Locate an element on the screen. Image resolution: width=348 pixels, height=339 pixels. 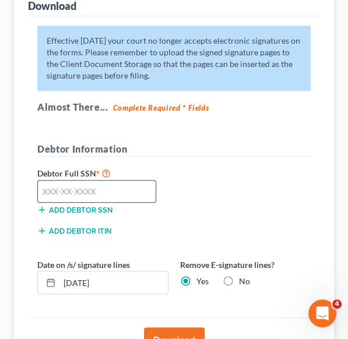
label: Yes is located at coordinates (202, 281).